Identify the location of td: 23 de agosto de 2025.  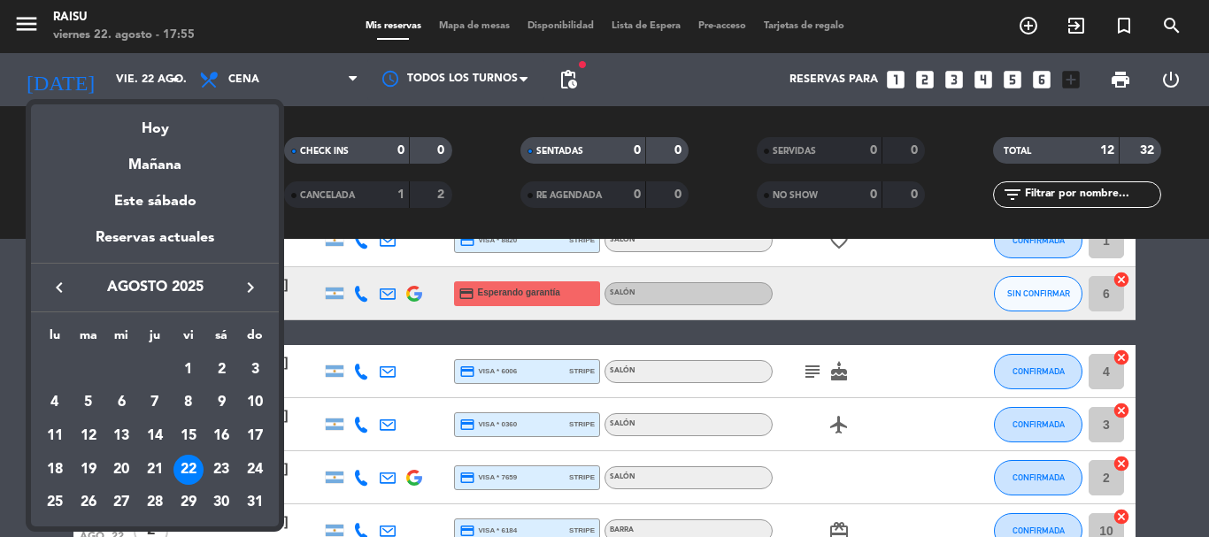
(222, 470).